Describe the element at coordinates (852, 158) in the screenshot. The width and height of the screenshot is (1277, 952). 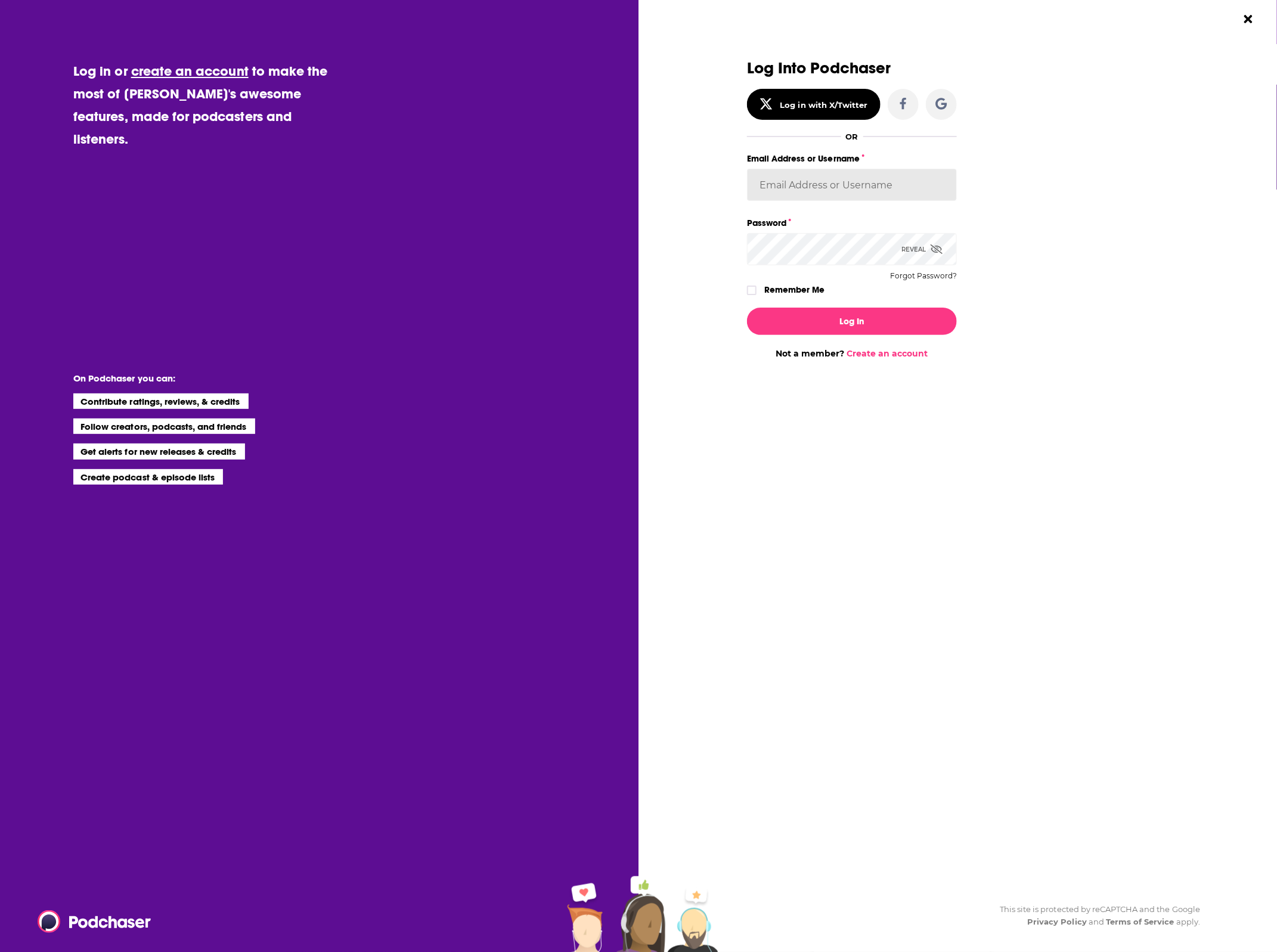
I see `label: Email Address or Username` at that location.